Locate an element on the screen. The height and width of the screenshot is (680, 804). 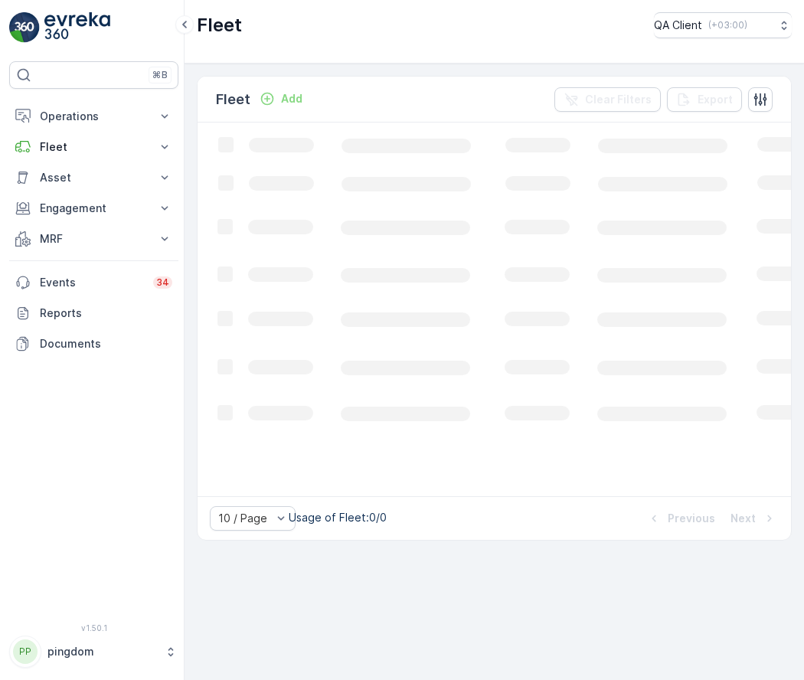
p: Add is located at coordinates (292, 99).